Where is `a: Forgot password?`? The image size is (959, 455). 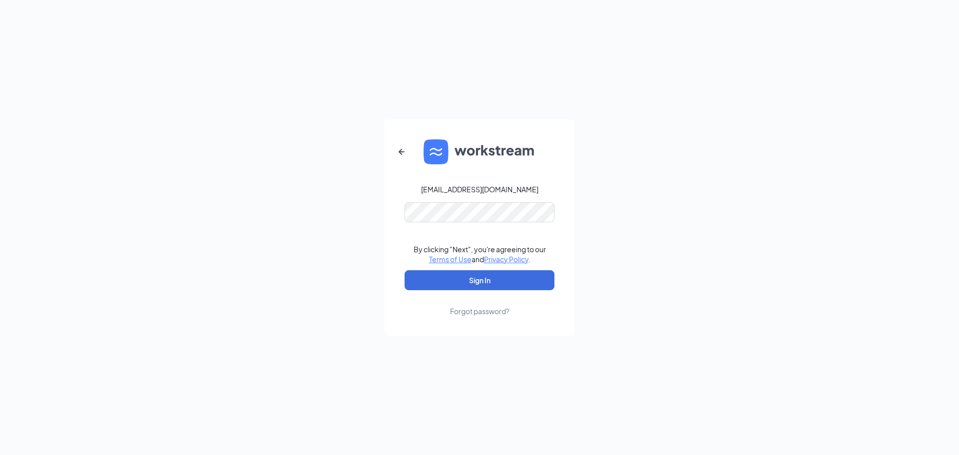 a: Forgot password? is located at coordinates (479, 303).